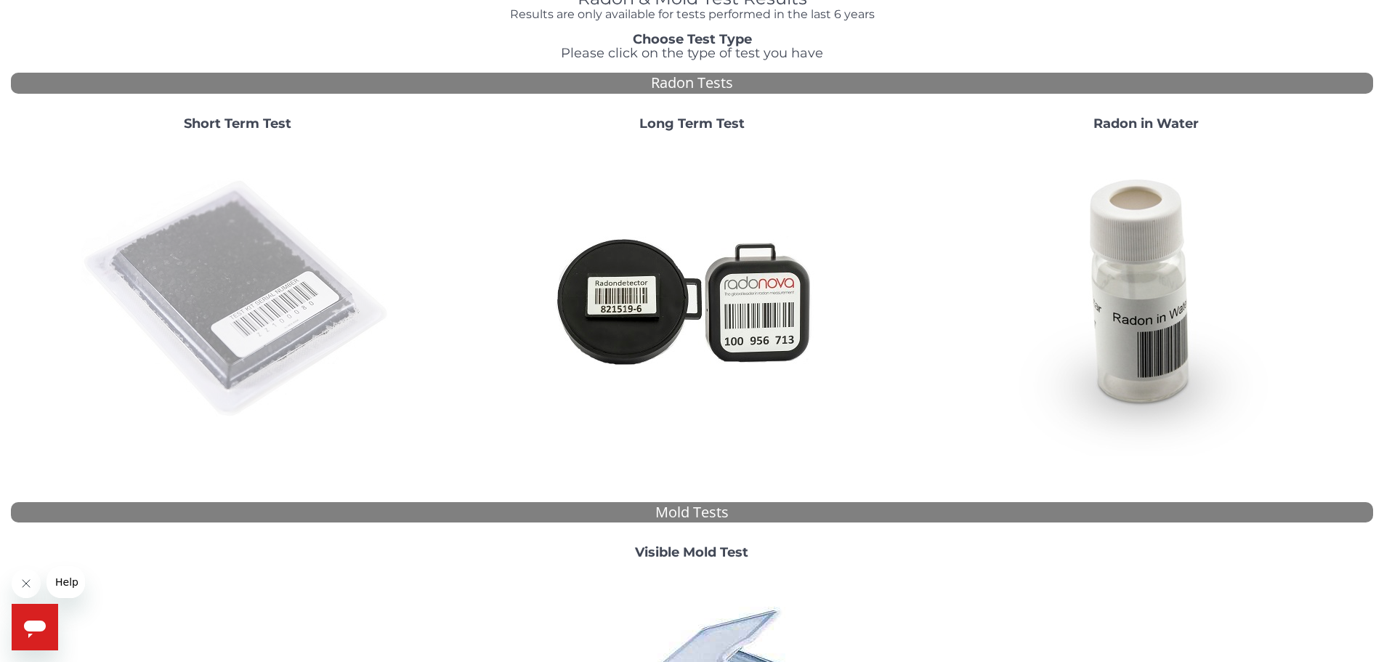  I want to click on strong: Choose Test Type, so click(692, 39).